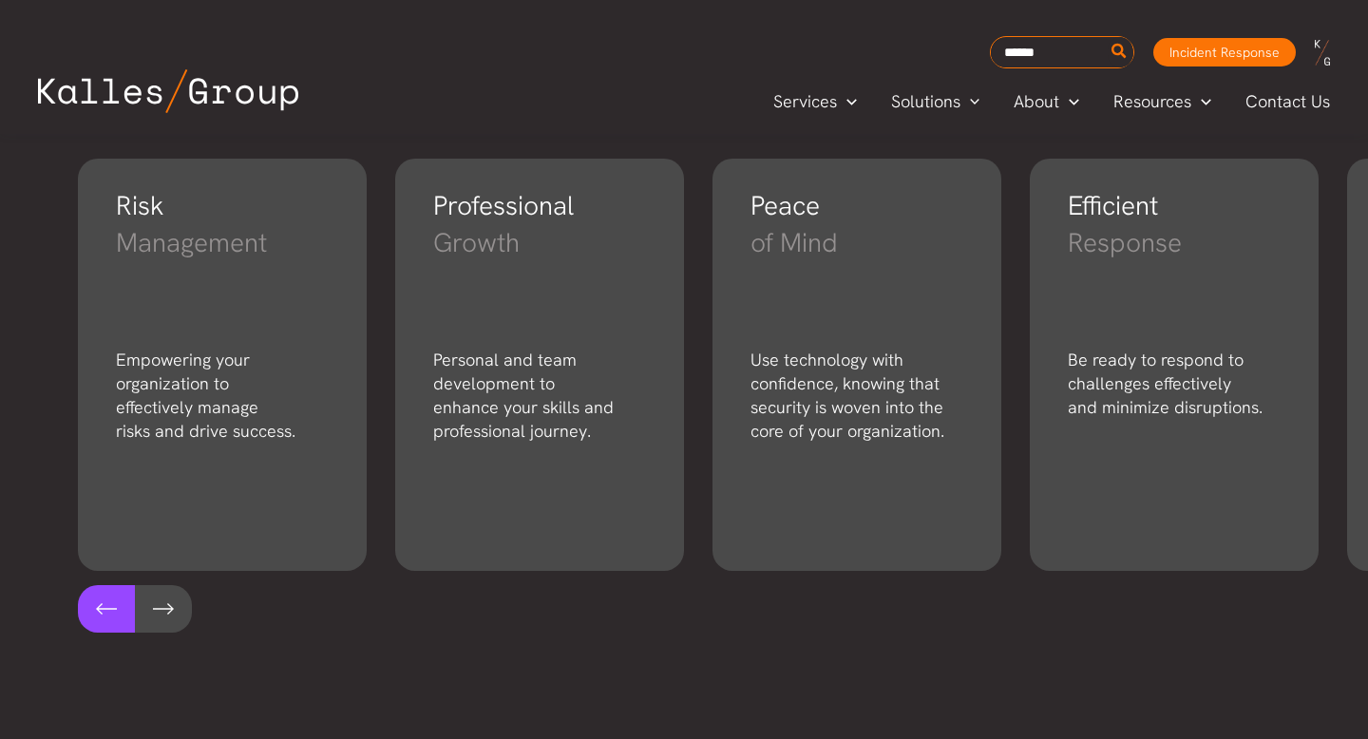 The width and height of the screenshot is (1368, 739). Describe the element at coordinates (926, 102) in the screenshot. I see `span: Solutions` at that location.